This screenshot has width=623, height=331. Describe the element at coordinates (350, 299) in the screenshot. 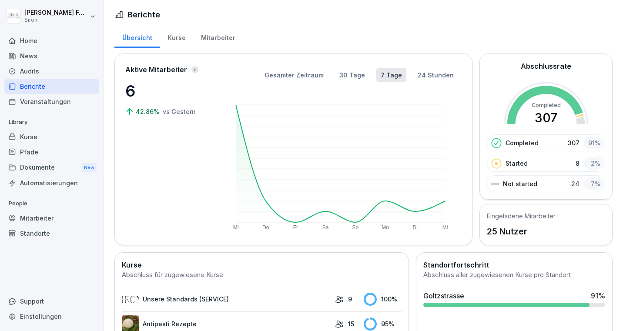

I see `p: 9` at that location.